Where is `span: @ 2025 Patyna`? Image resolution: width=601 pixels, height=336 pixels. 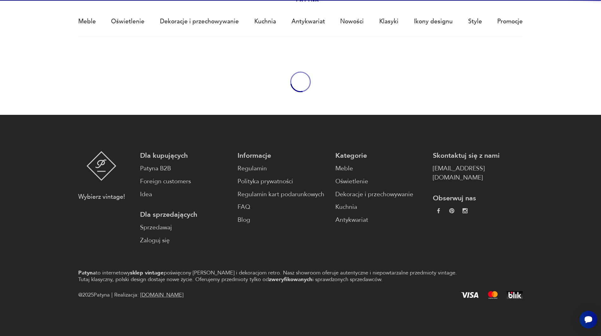
span: @ 2025 Patyna is located at coordinates (94, 295).